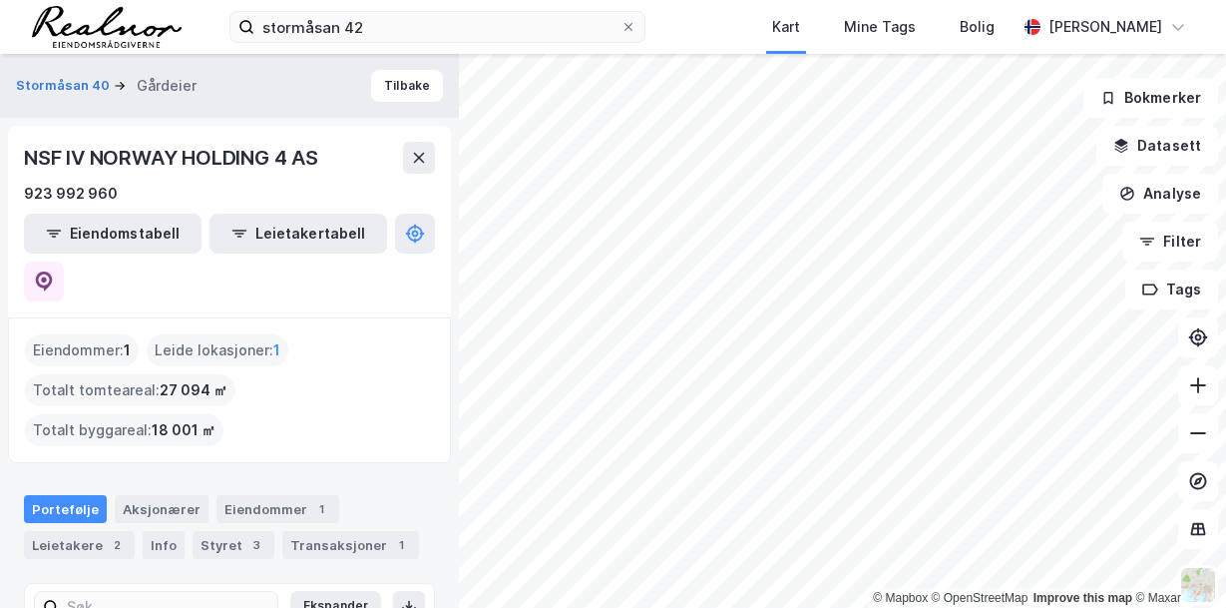 Image resolution: width=1226 pixels, height=608 pixels. Describe the element at coordinates (113, 234) in the screenshot. I see `button: Eiendomstabell` at that location.